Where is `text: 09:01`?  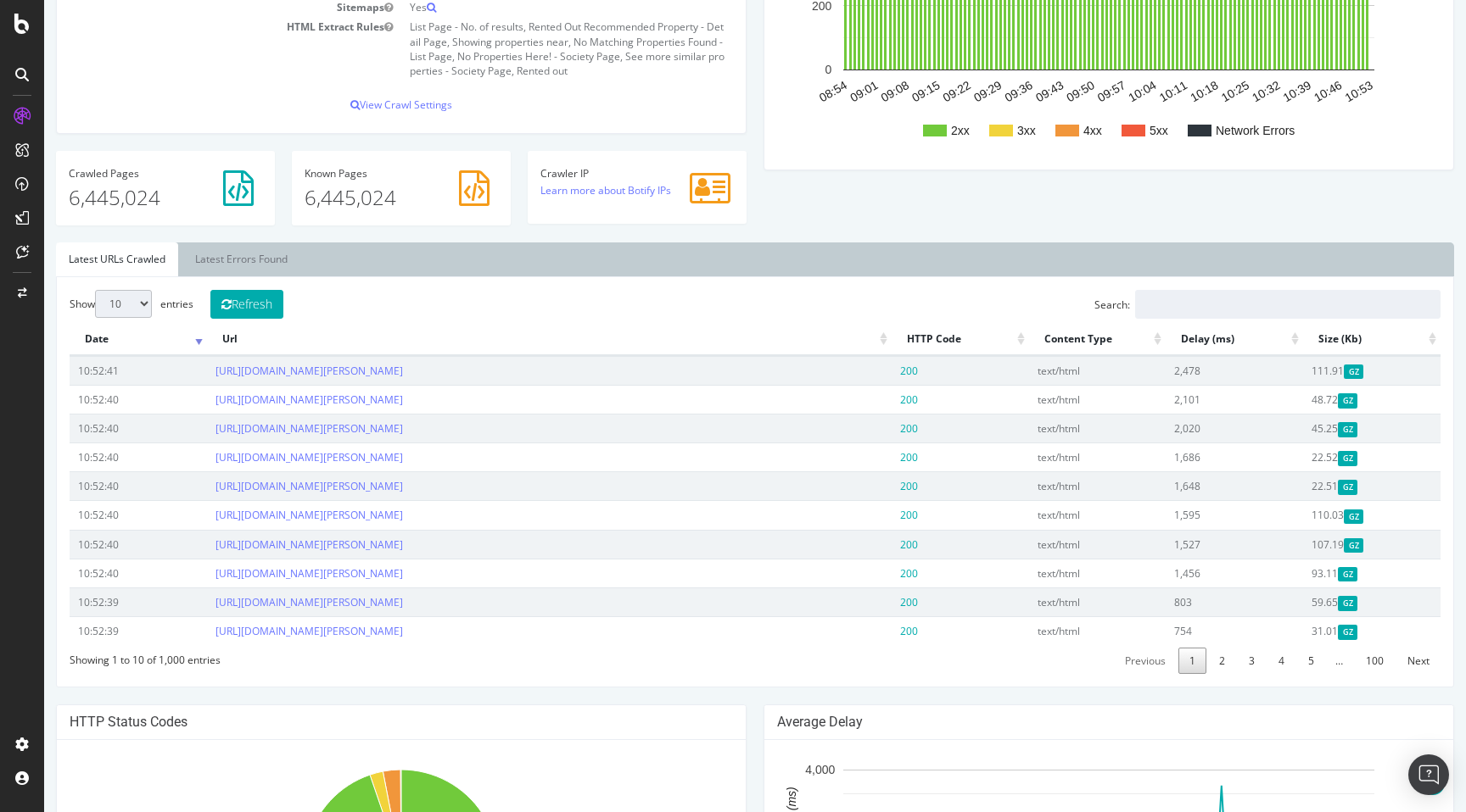 text: 09:01 is located at coordinates (820, 91).